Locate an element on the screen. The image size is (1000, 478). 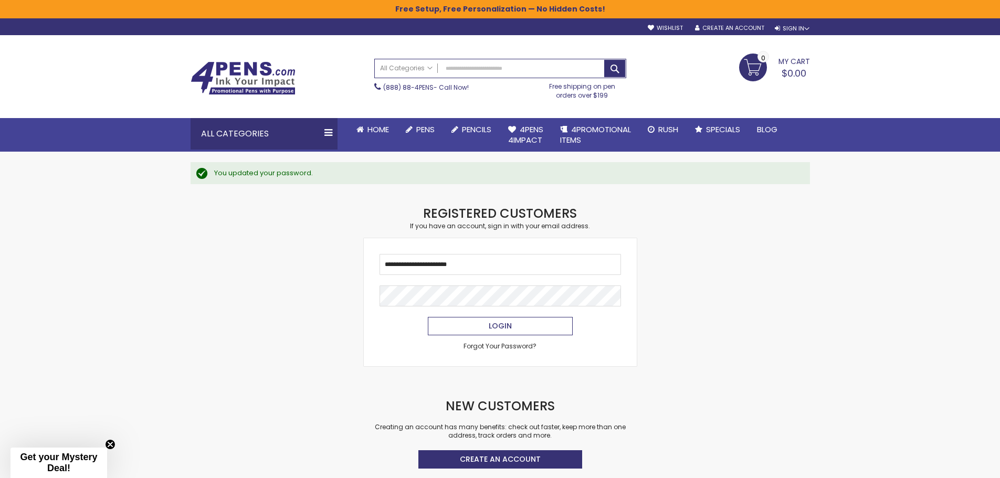
span: Blog is located at coordinates (767, 129).